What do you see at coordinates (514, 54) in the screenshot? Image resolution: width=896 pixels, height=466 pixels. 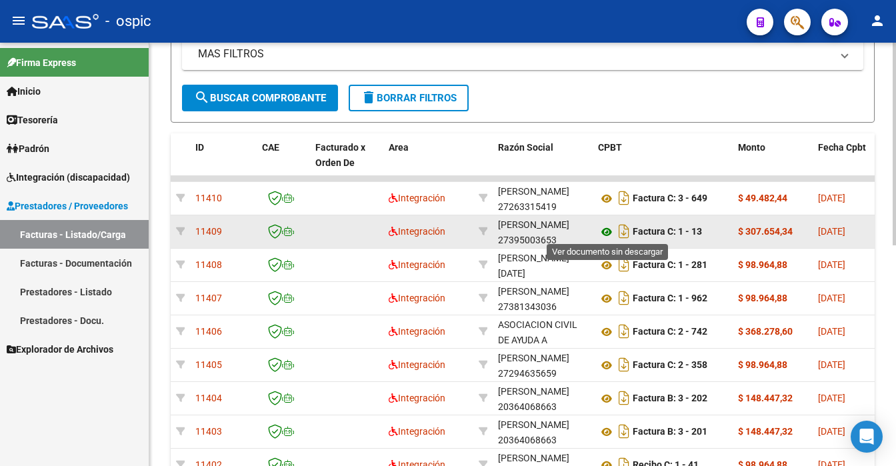 I see `mat-panel-title: MAS FILTROS` at bounding box center [514, 54].